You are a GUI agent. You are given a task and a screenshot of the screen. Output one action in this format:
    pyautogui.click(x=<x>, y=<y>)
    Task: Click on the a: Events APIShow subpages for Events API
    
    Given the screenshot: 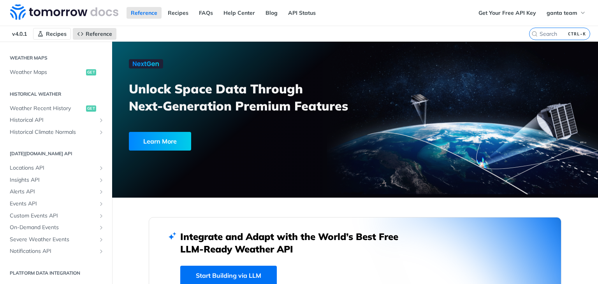 What is the action you would take?
    pyautogui.click(x=56, y=204)
    